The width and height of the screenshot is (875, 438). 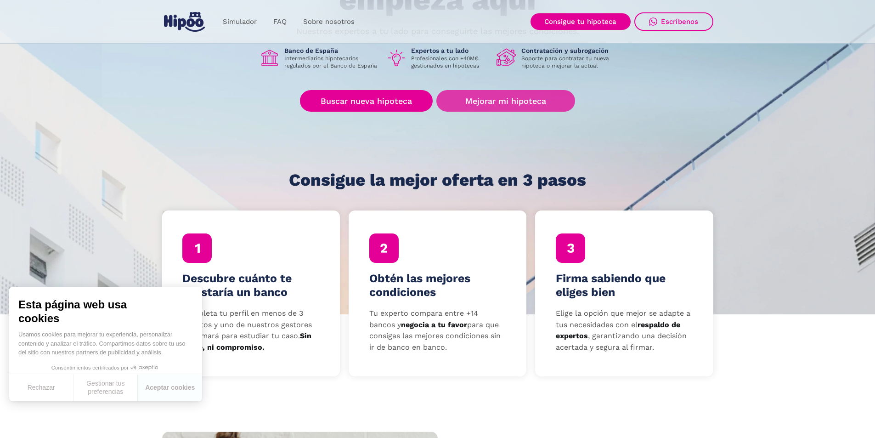 I want to click on a: home, so click(x=185, y=22).